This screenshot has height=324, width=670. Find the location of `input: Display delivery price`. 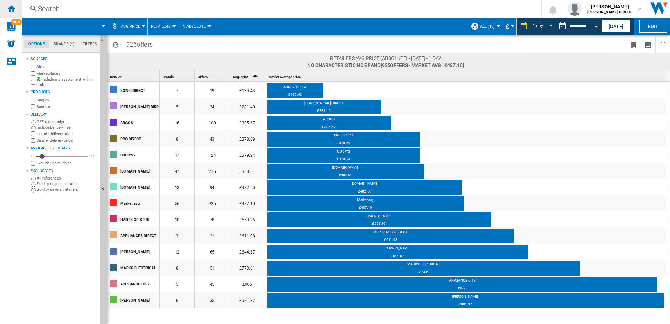

input: Display delivery price is located at coordinates (33, 140).